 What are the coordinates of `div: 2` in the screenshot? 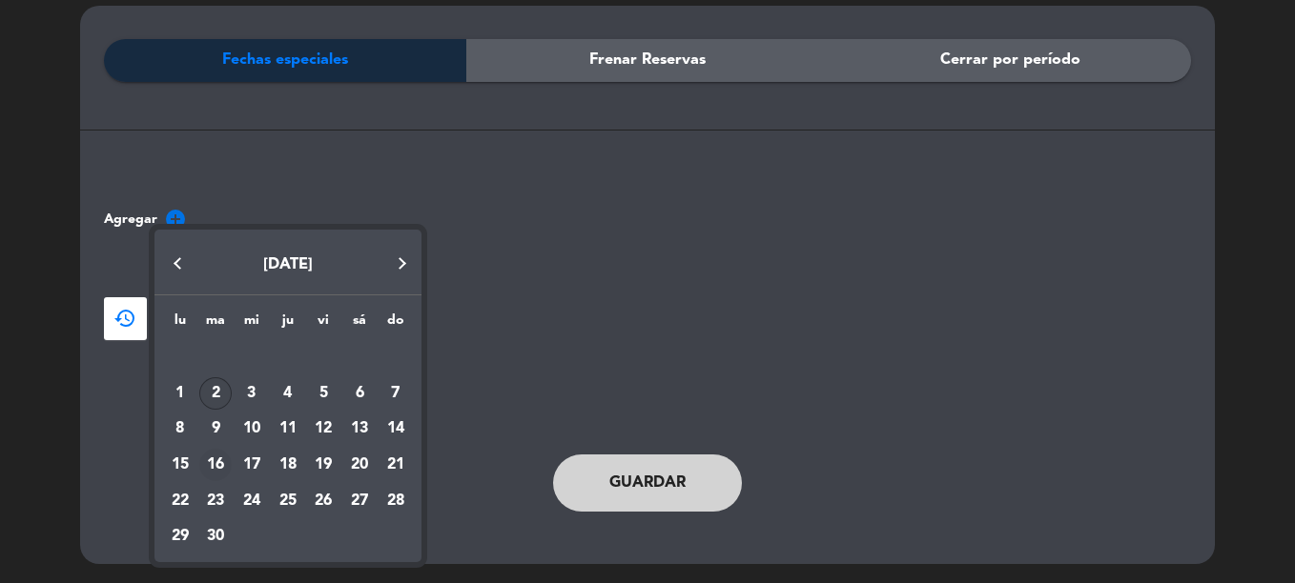 It's located at (215, 394).